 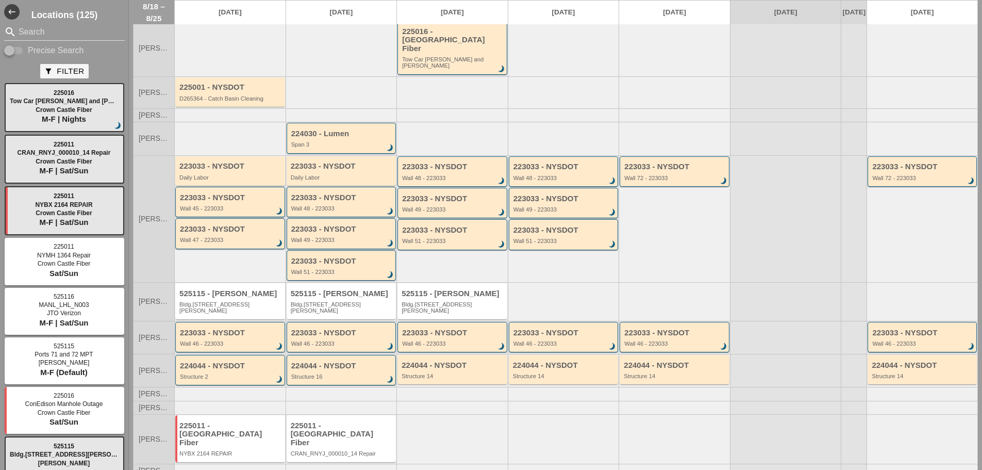 What do you see at coordinates (231, 240) in the screenshot?
I see `div: Wall 47 - 223033` at bounding box center [231, 240].